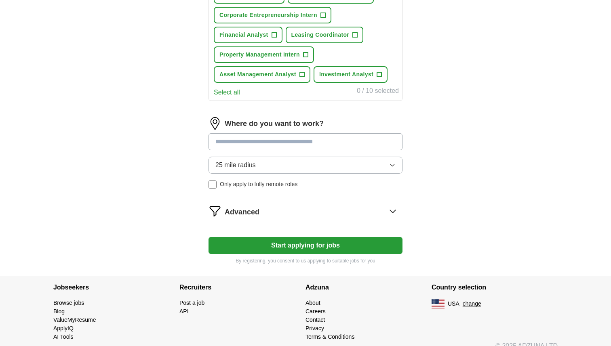 The width and height of the screenshot is (611, 346). I want to click on button: Investment Analyst, so click(351, 74).